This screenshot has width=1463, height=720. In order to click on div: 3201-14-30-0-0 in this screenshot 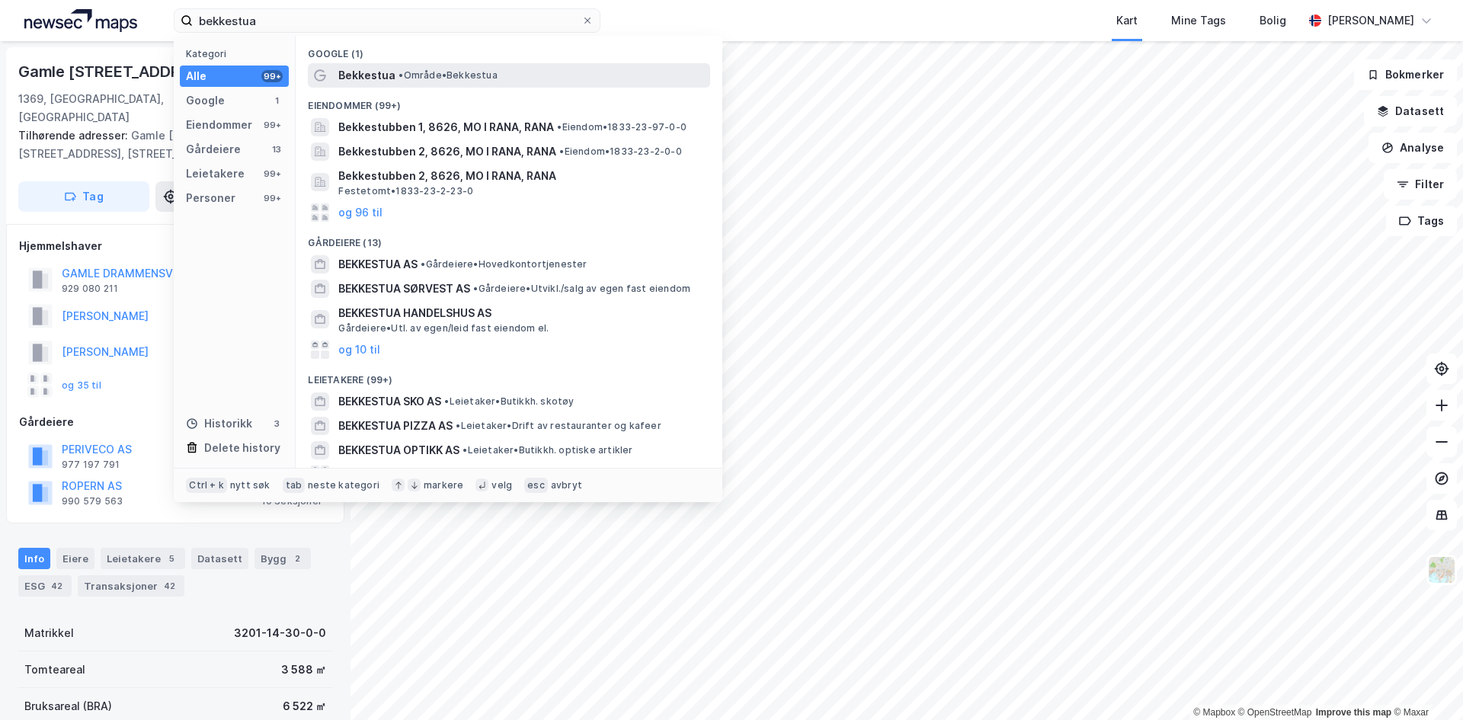, I will do `click(280, 633)`.